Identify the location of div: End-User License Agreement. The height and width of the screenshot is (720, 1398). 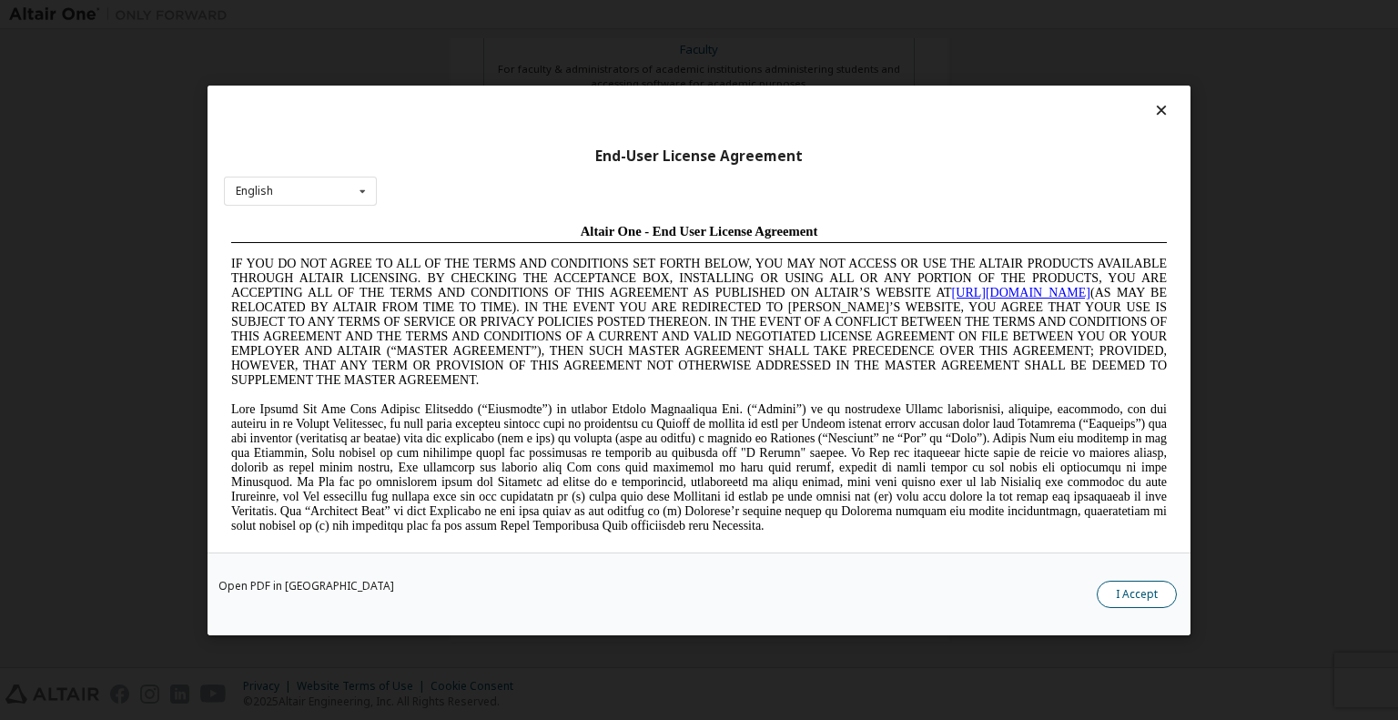
(699, 156).